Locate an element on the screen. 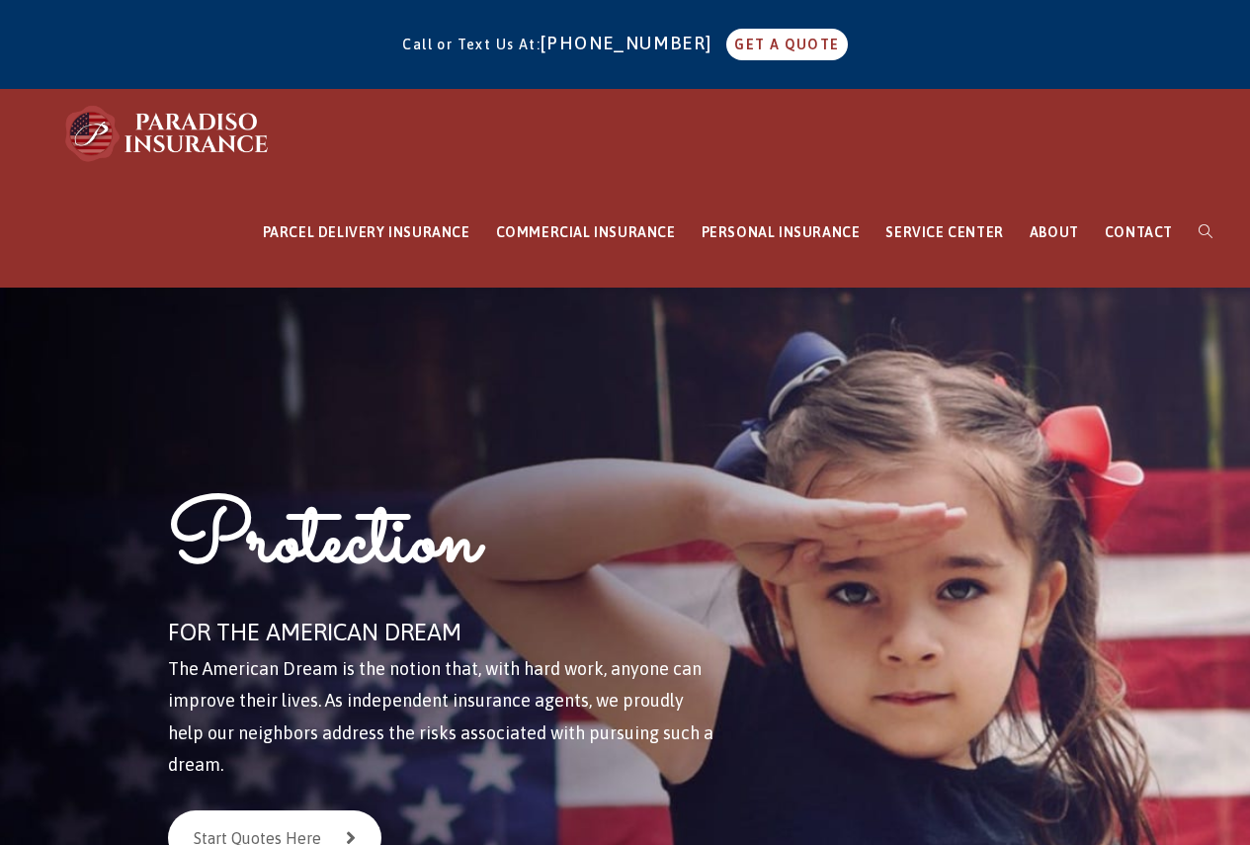 Image resolution: width=1250 pixels, height=845 pixels. span: PERSONAL INSURANCE is located at coordinates (780, 232).